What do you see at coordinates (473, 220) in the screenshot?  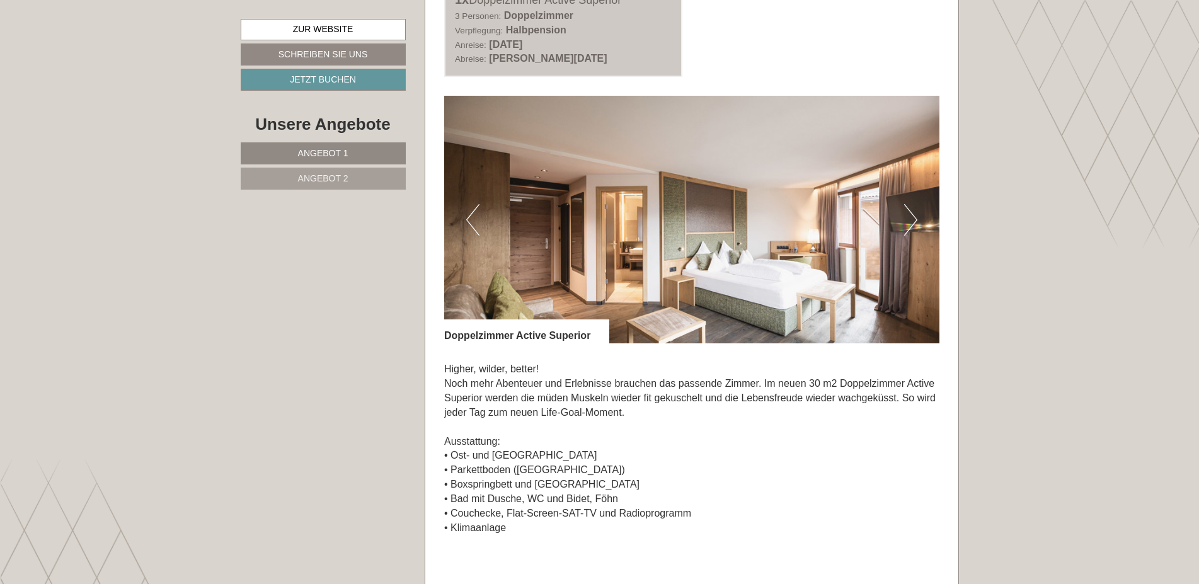 I see `button: Previous` at bounding box center [473, 220].